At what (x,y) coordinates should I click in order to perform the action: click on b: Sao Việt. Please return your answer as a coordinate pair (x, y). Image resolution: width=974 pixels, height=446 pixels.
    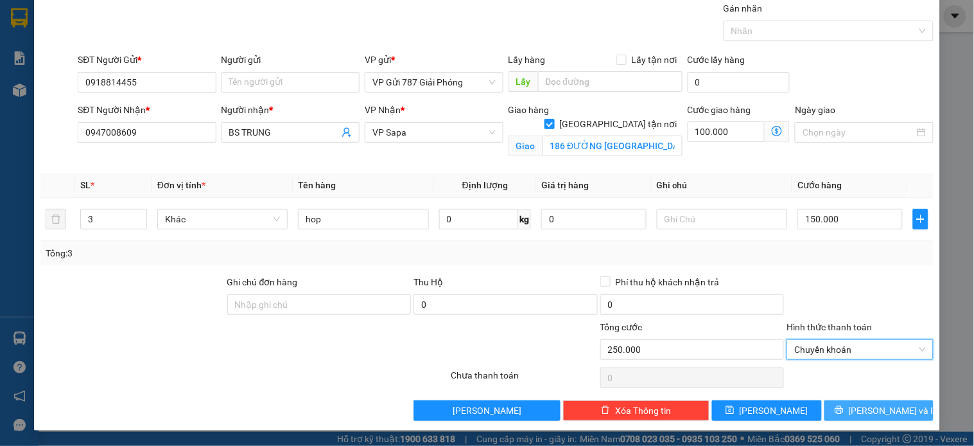
    Looking at the image, I should click on (117, 40).